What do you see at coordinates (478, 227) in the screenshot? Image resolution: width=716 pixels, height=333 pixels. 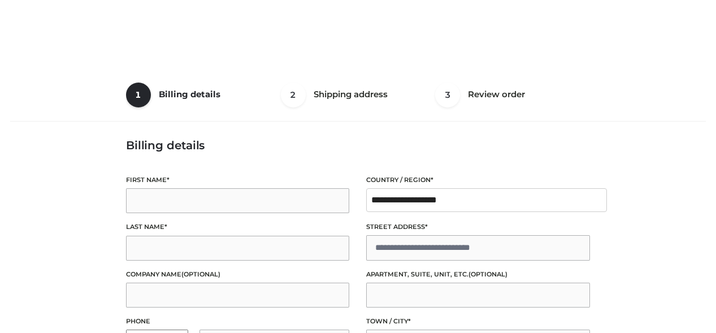 I see `label: Street address` at bounding box center [478, 227].